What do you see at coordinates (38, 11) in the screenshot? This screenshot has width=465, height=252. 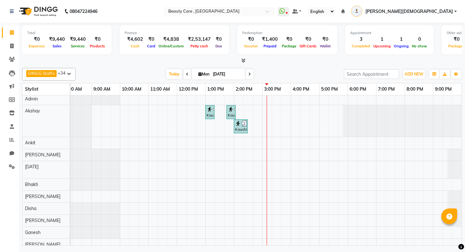 I see `img: logo` at bounding box center [38, 11].